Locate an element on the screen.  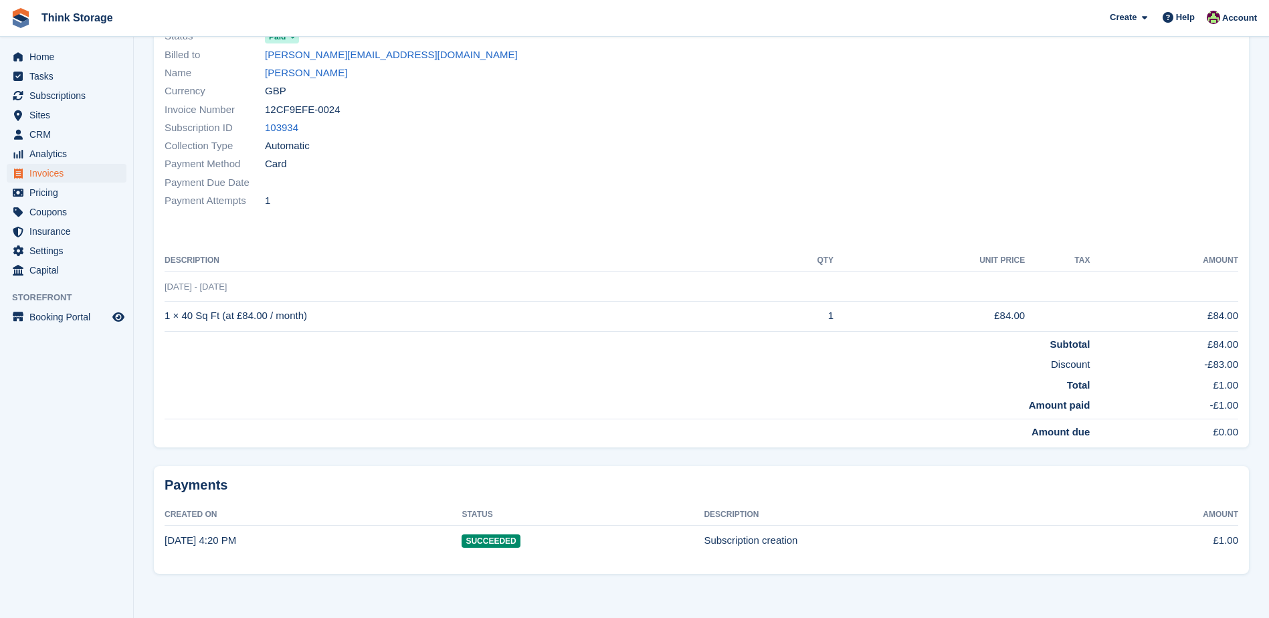
strong: Subtotal is located at coordinates (1070, 344).